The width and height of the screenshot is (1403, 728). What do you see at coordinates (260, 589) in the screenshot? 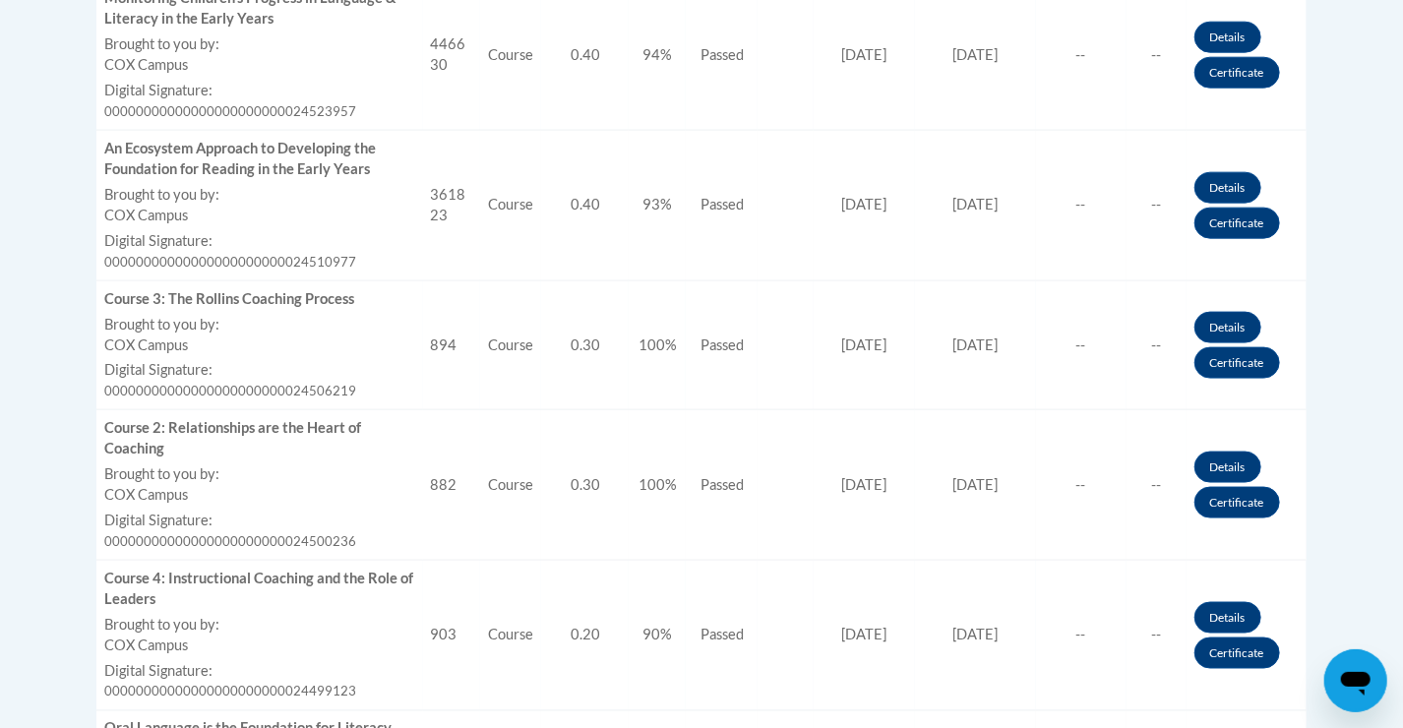
I see `div: Course 4: Instructional Coaching and the Role of Leaders` at bounding box center [260, 589].